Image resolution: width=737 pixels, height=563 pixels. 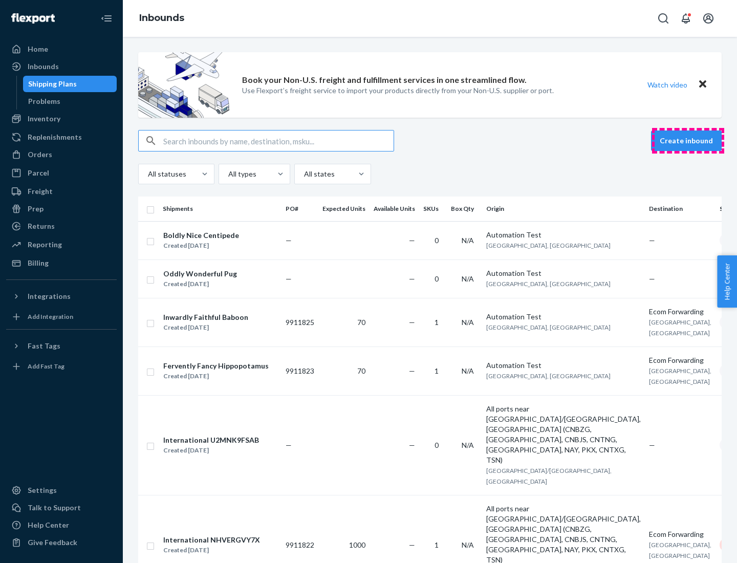 What do you see at coordinates (61, 317) in the screenshot?
I see `a: Add Integration` at bounding box center [61, 317].